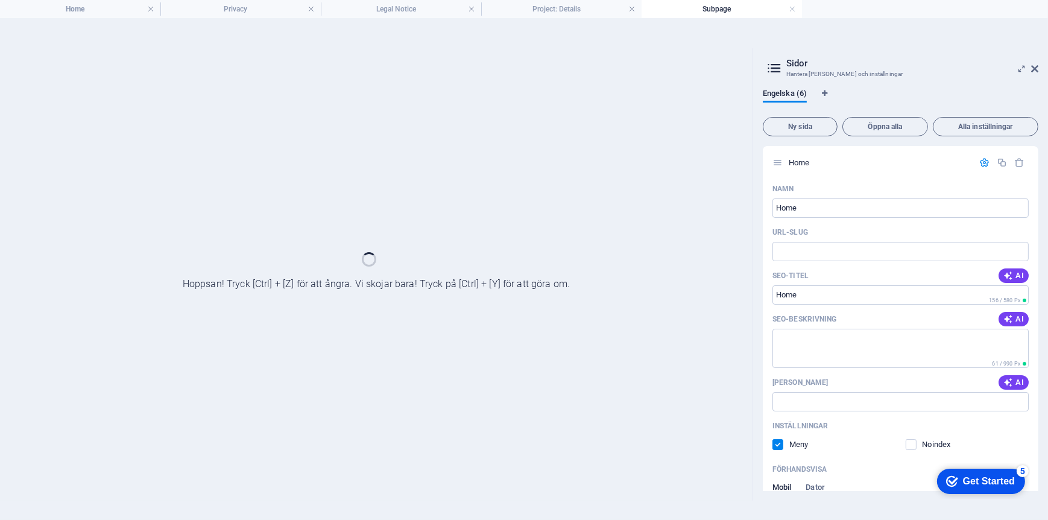 This screenshot has width=1048, height=520. I want to click on span: Mobil, so click(782, 488).